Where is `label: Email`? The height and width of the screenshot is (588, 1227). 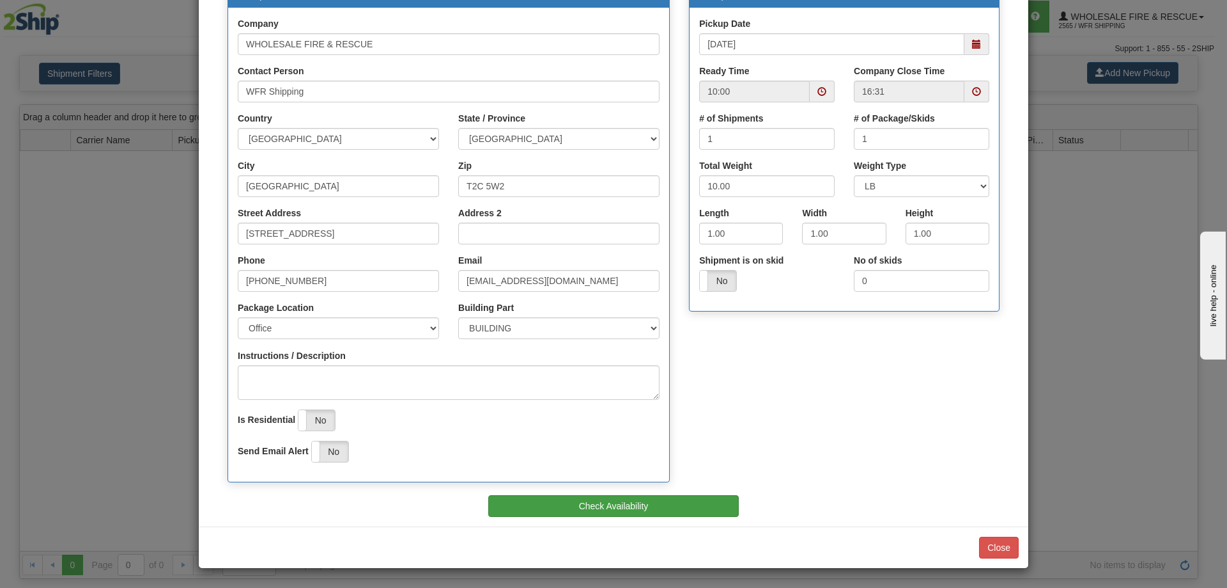 label: Email is located at coordinates (470, 260).